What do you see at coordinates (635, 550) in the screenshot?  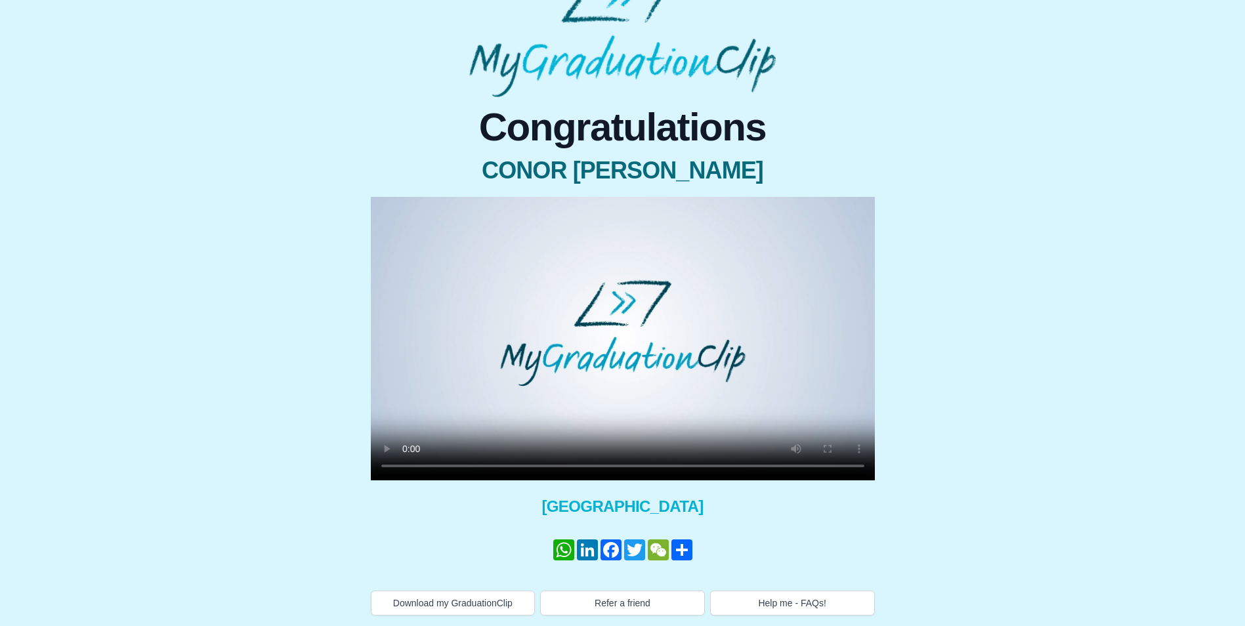 I see `a: Twitter` at bounding box center [635, 550].